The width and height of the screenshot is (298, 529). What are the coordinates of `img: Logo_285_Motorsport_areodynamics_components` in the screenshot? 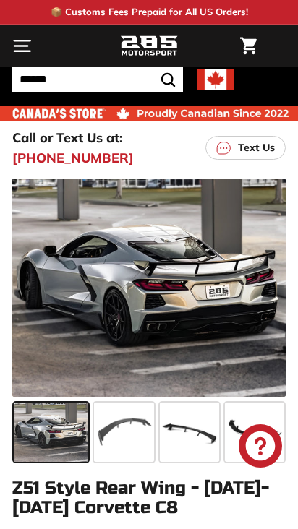 It's located at (149, 46).